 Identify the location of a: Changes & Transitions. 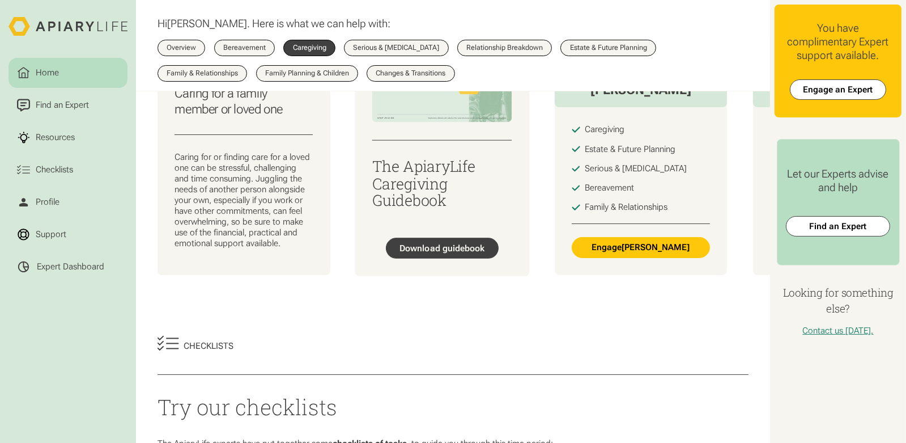
(410, 74).